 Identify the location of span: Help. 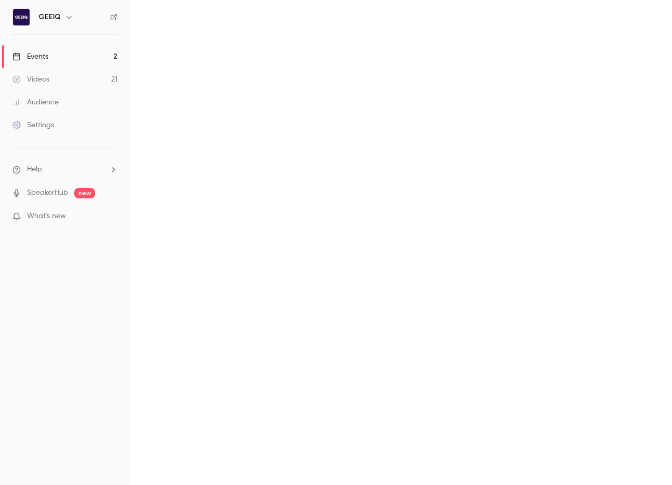
(34, 169).